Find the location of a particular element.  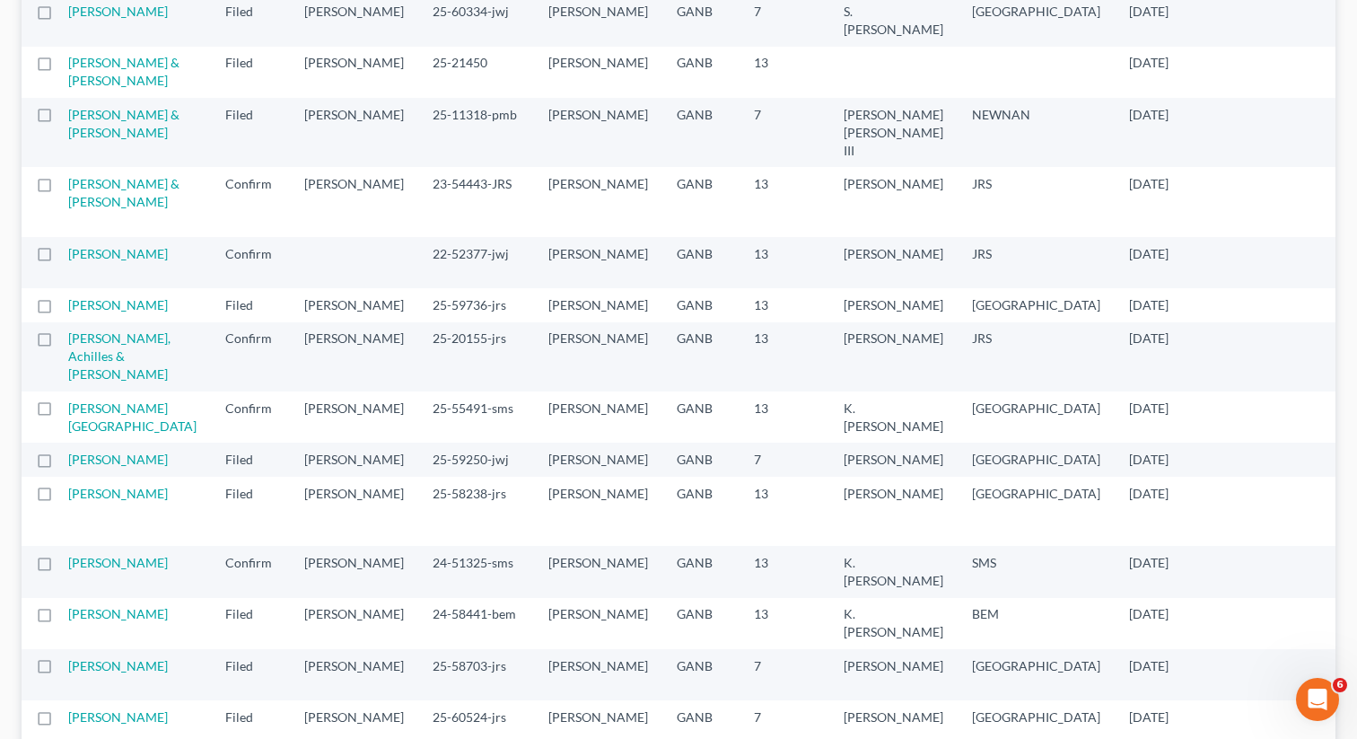

td: SMS is located at coordinates (1036, 571).